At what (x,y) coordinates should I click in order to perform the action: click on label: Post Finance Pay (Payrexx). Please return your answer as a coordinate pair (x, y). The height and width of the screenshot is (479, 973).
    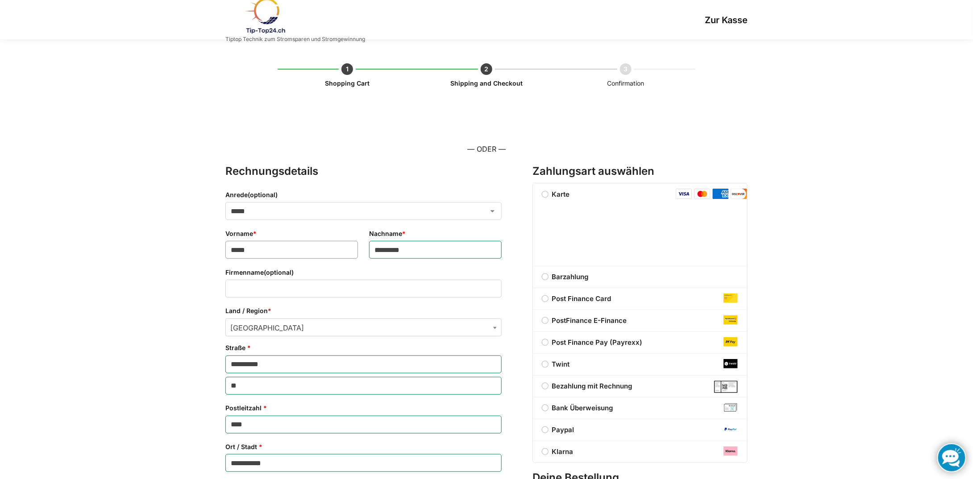
    Looking at the image, I should click on (640, 343).